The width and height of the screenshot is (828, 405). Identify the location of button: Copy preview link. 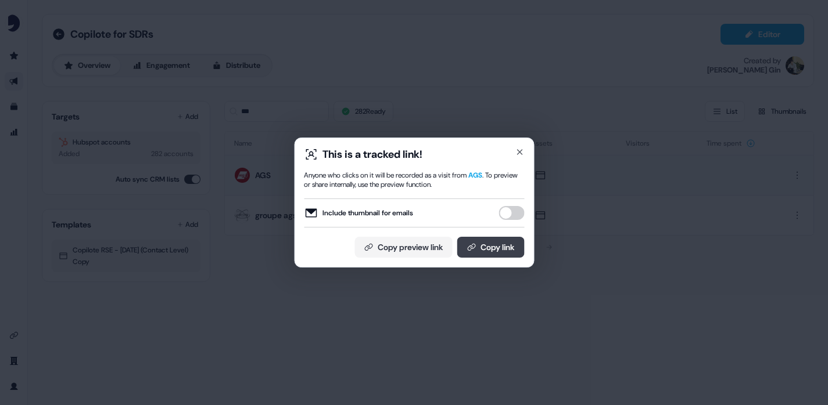
(403, 247).